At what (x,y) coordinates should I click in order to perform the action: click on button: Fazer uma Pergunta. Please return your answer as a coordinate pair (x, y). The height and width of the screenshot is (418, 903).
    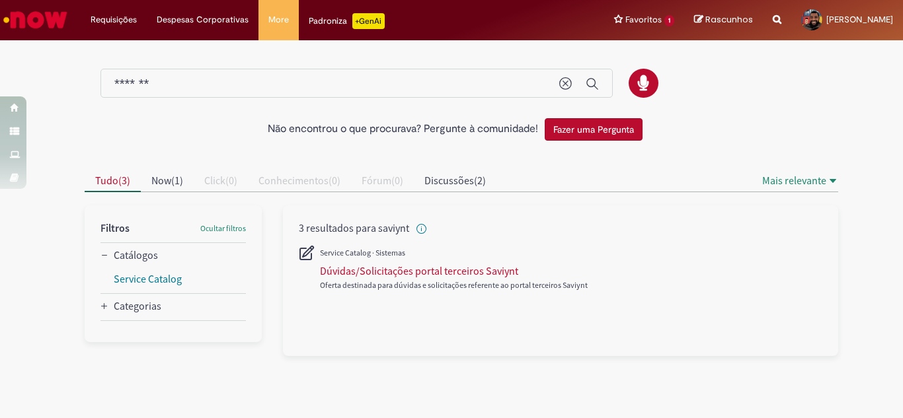
    Looking at the image, I should click on (594, 130).